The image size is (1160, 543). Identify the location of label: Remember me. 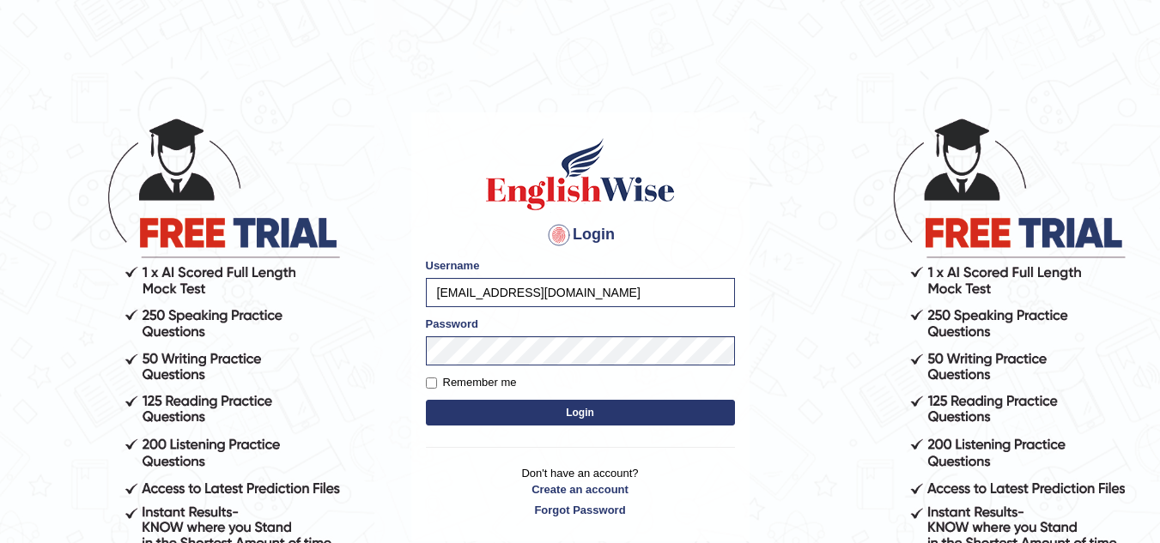
(471, 383).